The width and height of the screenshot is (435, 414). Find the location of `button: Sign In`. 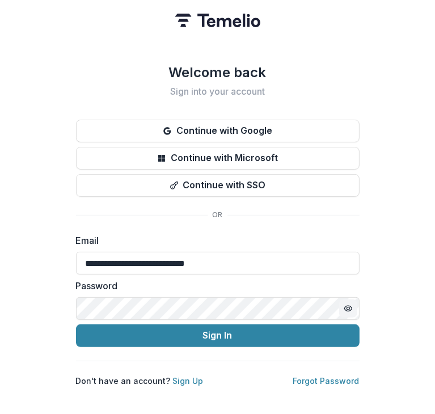

button: Sign In is located at coordinates (218, 336).